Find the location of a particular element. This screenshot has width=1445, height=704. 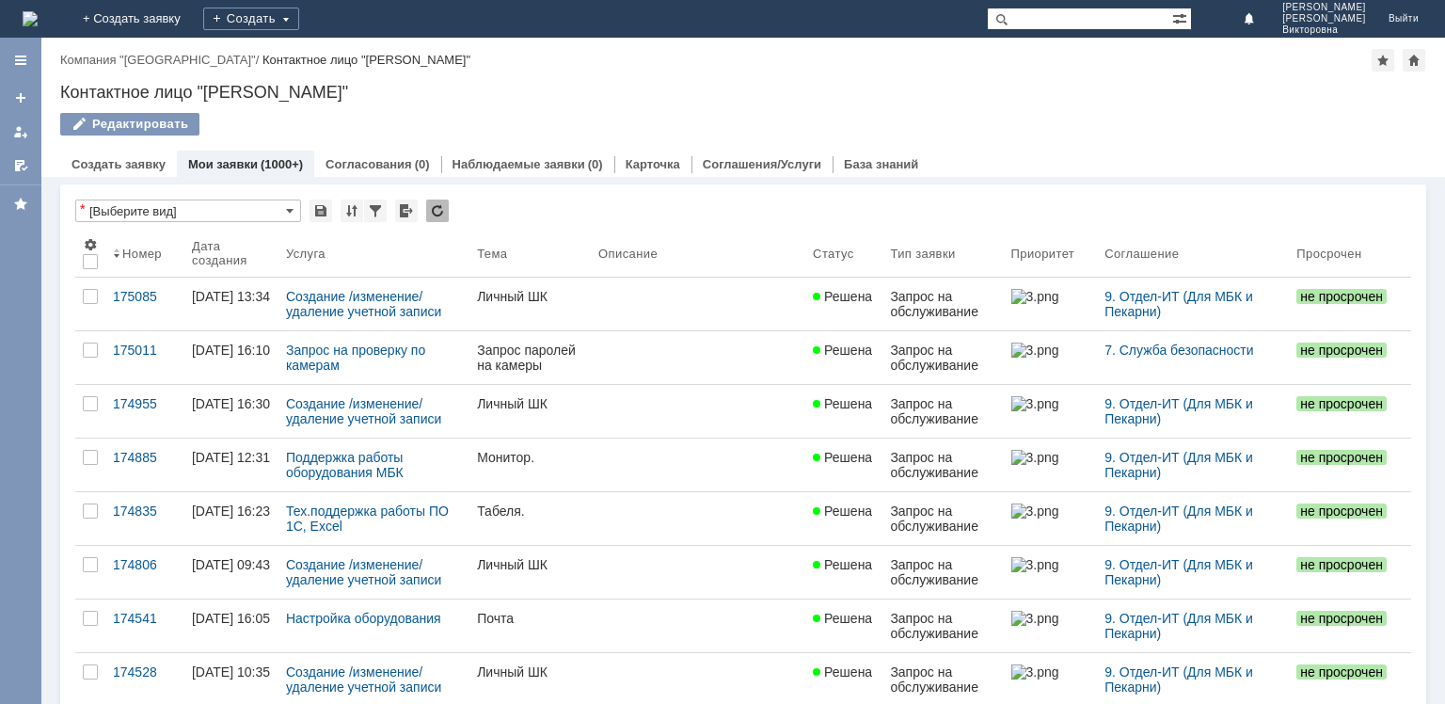

div: (1000+) is located at coordinates (281, 164).